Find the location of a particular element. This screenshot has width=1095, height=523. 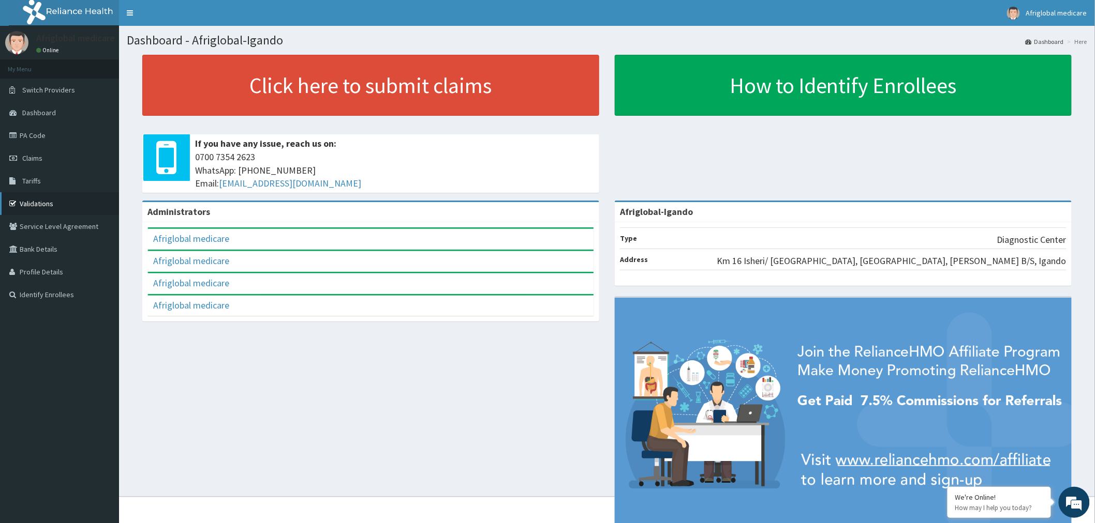

p: How may I help you today? is located at coordinates (999, 508).